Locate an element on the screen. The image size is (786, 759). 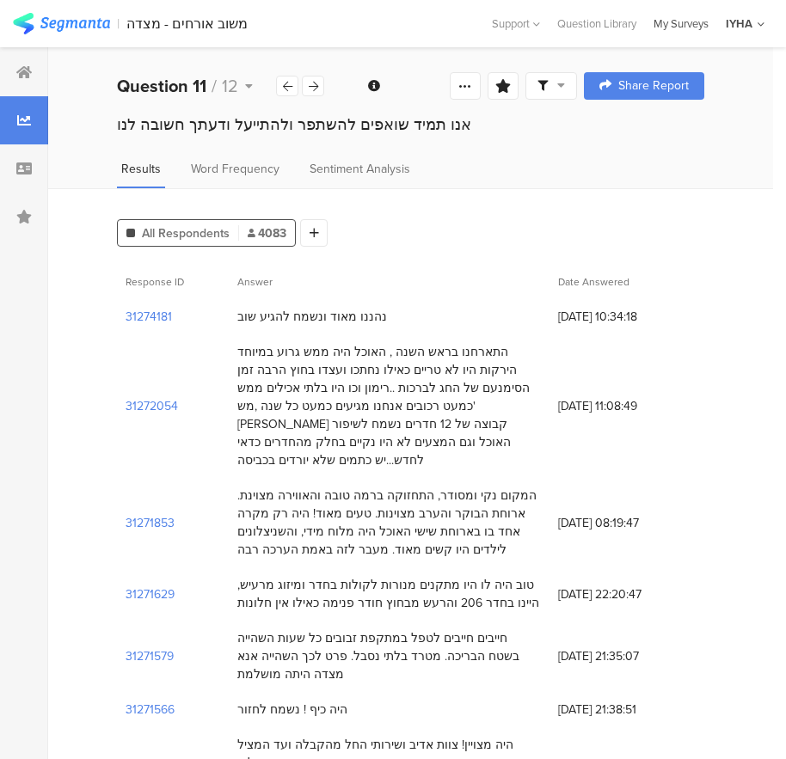
div: אנו תמיד שואפים להשתפר ולהתייעל ודעתך חשובה לנו is located at coordinates (410, 125).